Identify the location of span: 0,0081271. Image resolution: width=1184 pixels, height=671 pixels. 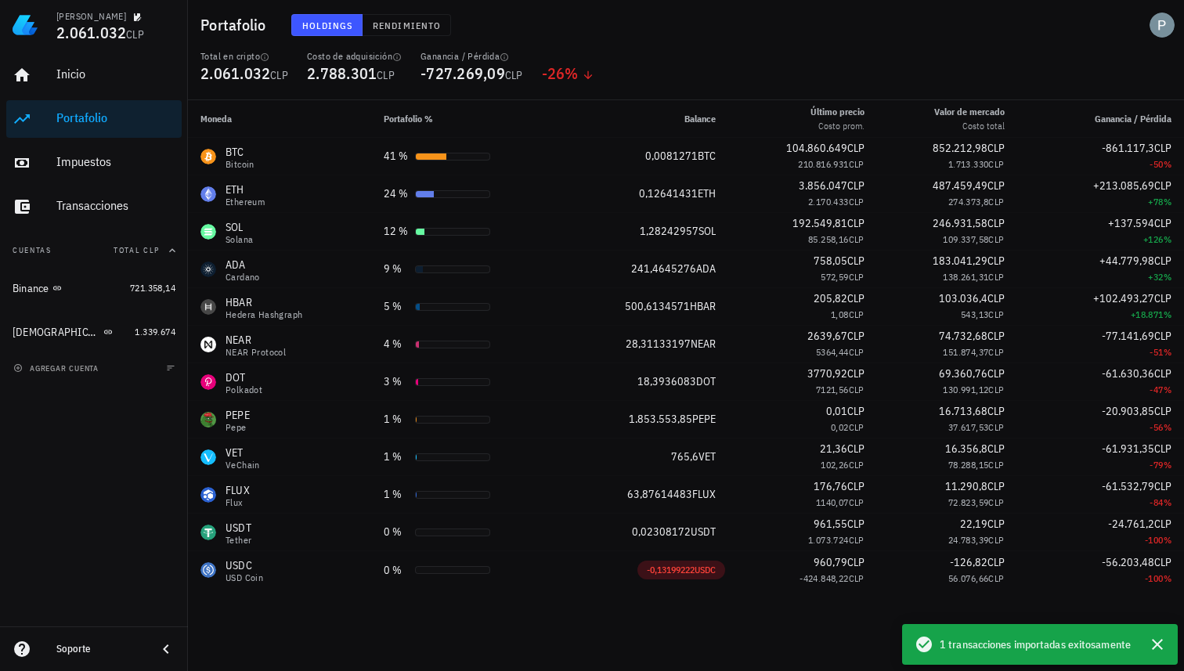
(671, 156).